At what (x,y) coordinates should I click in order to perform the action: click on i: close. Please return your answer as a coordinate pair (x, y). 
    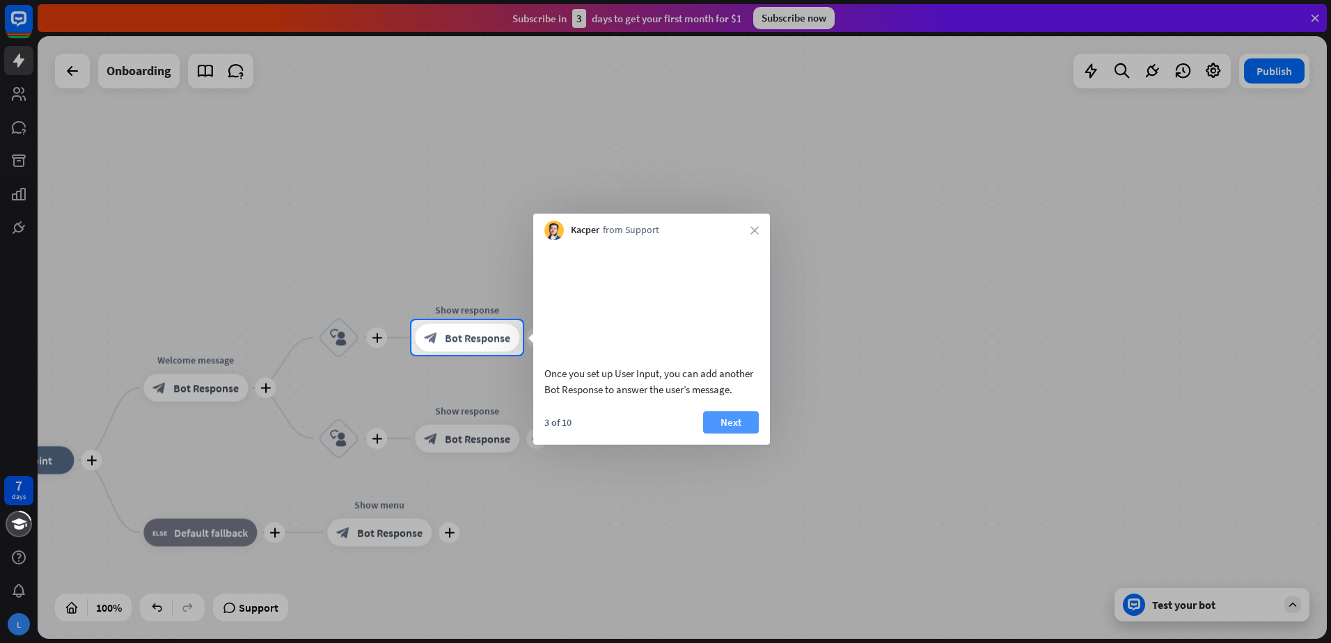
    Looking at the image, I should click on (755, 230).